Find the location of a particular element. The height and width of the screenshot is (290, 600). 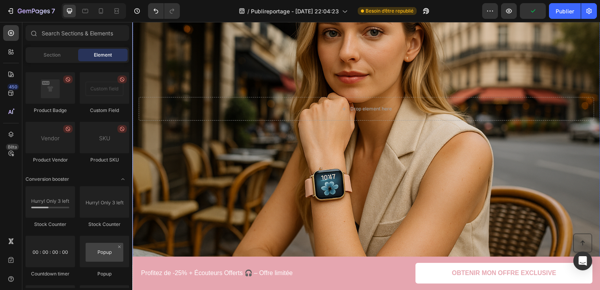

div: Product Vendor is located at coordinates (50, 160).